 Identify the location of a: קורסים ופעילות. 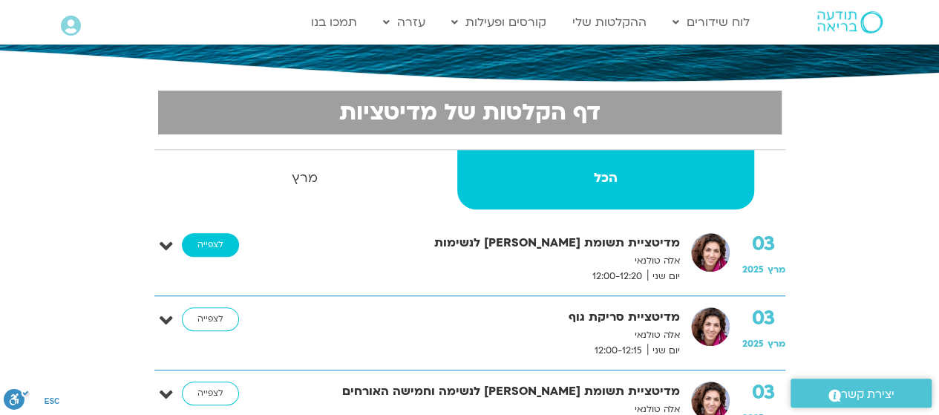
(499, 22).